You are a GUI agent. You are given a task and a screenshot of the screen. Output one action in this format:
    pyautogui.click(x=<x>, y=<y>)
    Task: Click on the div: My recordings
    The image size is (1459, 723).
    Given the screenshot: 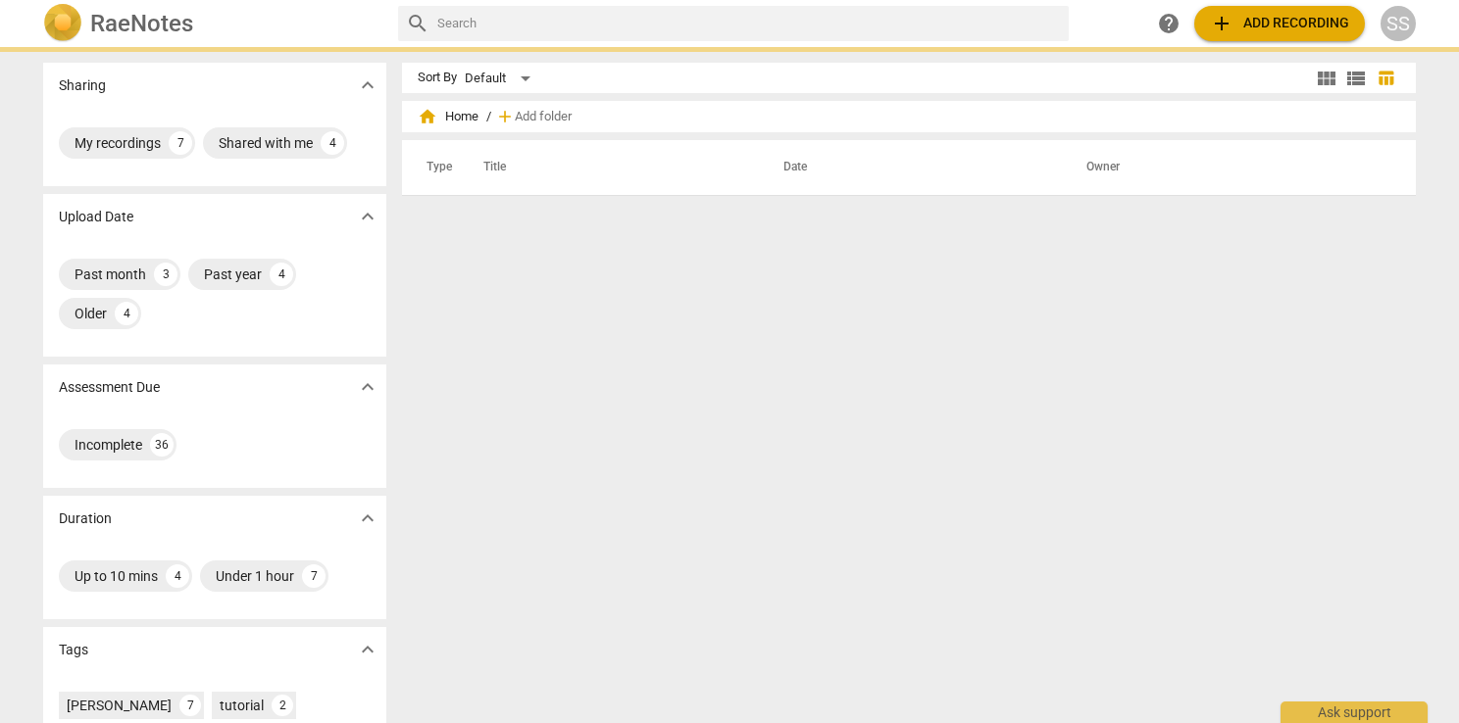 What is the action you would take?
    pyautogui.click(x=118, y=143)
    